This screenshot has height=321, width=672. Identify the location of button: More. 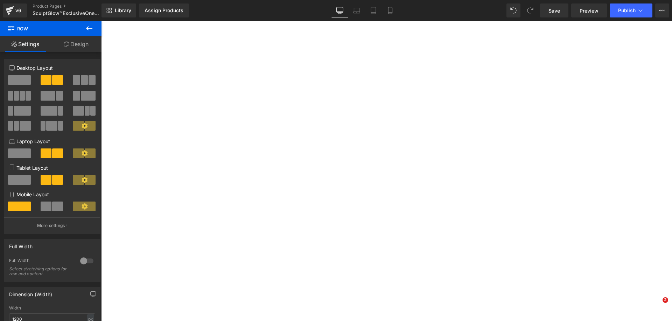
(662, 10).